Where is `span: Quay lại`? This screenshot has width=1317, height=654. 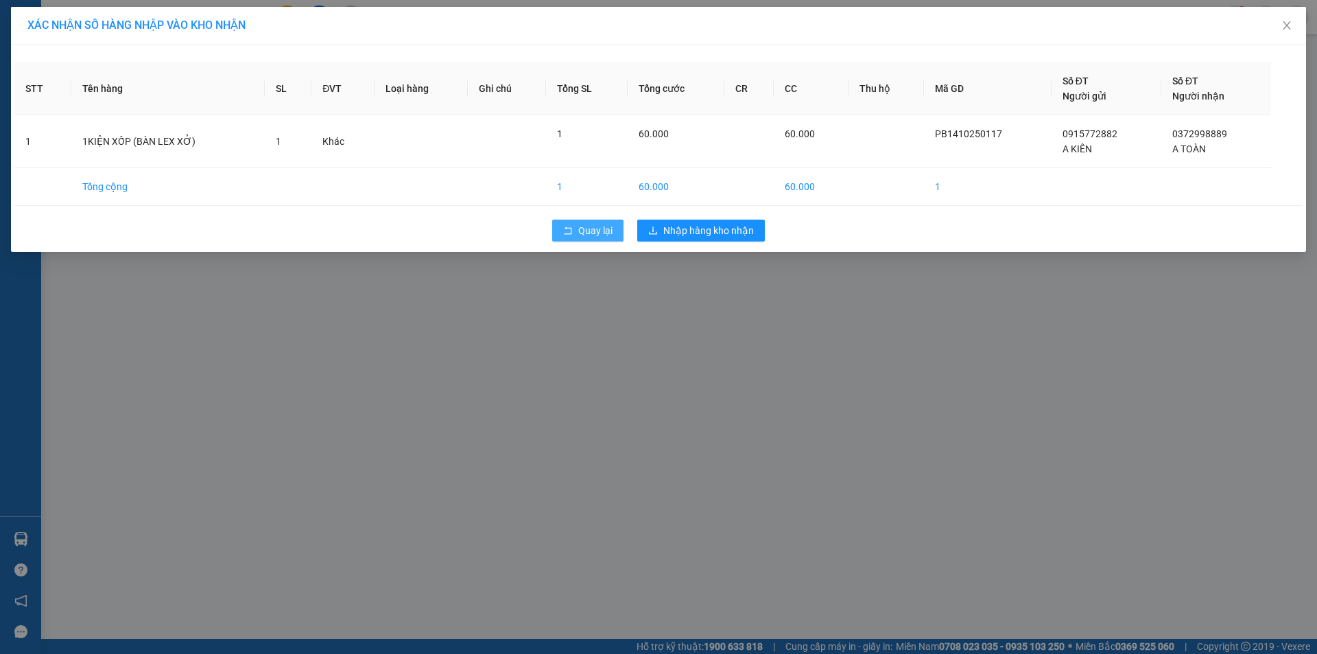 span: Quay lại is located at coordinates (596, 231).